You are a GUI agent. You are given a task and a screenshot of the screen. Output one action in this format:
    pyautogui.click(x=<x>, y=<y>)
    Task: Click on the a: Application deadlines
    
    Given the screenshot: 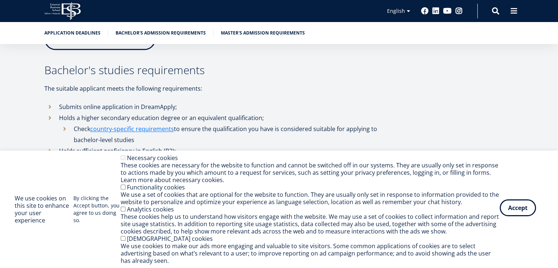 What is the action you would take?
    pyautogui.click(x=72, y=33)
    